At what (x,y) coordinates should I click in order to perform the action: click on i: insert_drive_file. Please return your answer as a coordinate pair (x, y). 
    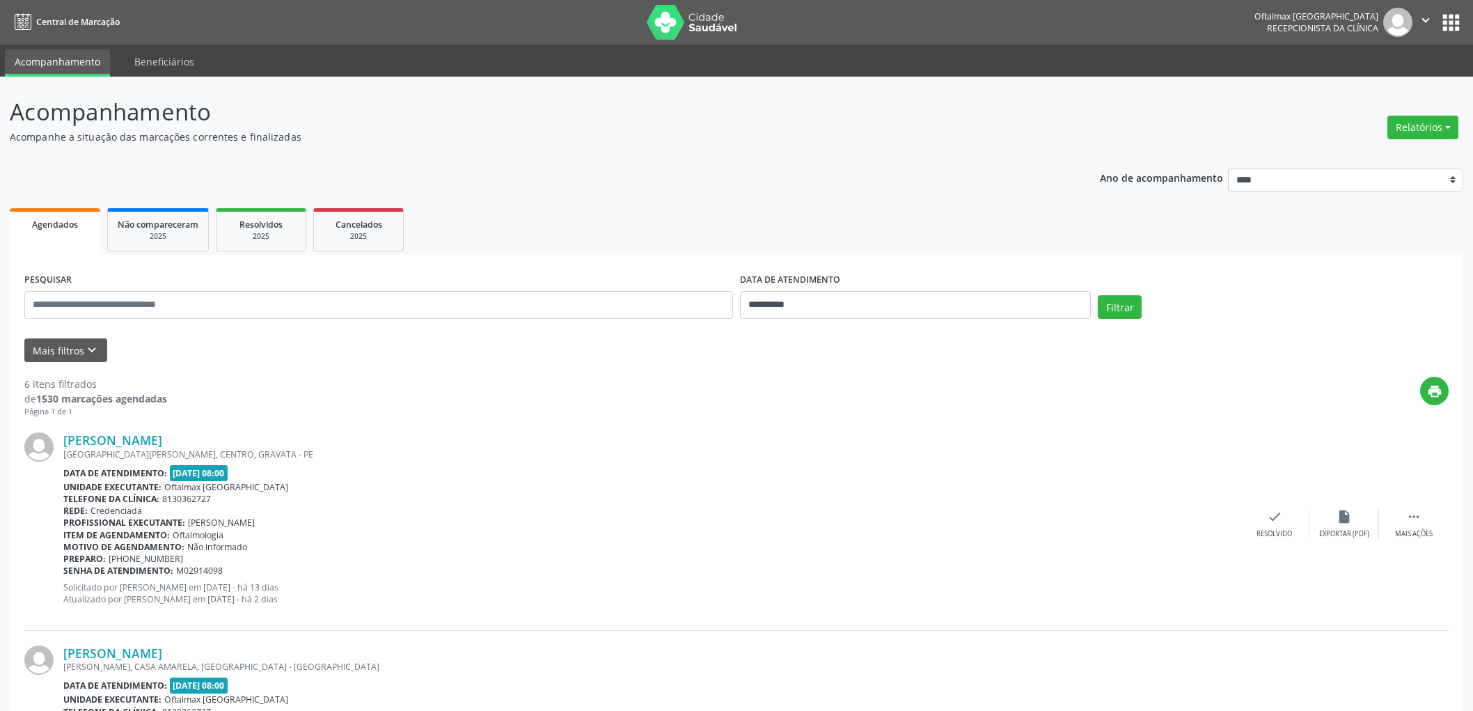
    Looking at the image, I should click on (1344, 517).